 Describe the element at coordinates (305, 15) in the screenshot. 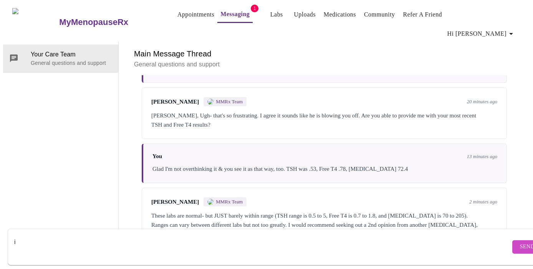

I see `button: Uploads` at that location.